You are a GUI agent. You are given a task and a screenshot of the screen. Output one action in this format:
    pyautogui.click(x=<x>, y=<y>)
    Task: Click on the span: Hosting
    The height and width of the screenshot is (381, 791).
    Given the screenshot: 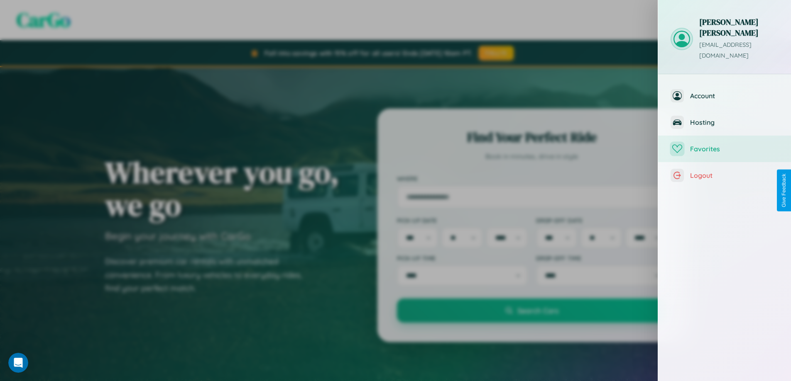 What is the action you would take?
    pyautogui.click(x=734, y=122)
    